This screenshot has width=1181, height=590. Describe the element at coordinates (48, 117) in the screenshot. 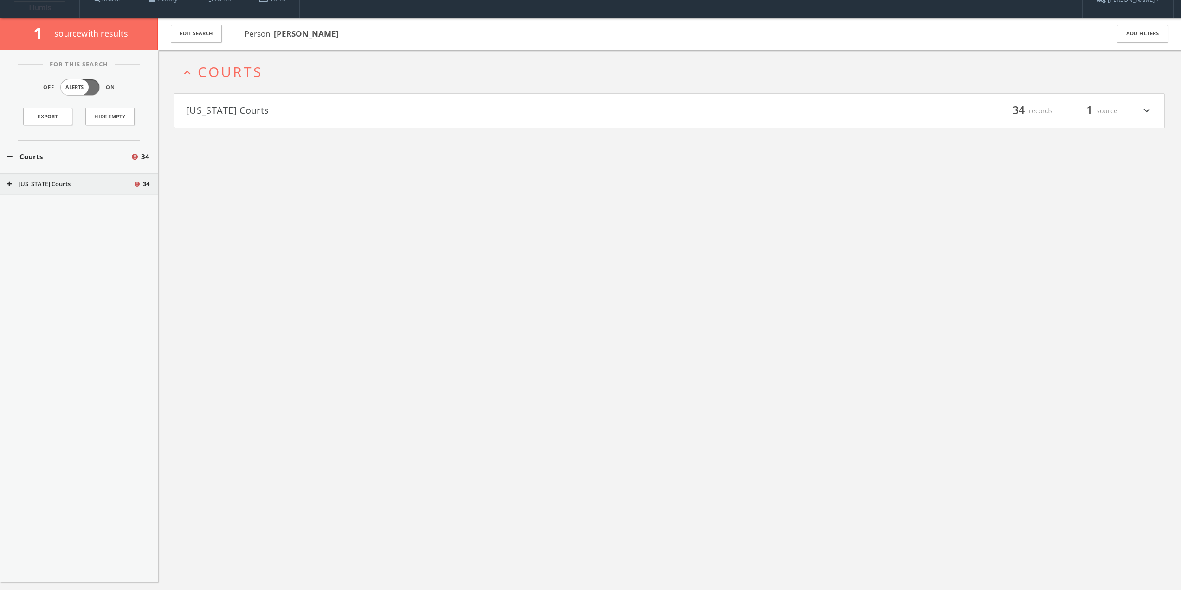

I see `a: Export` at that location.